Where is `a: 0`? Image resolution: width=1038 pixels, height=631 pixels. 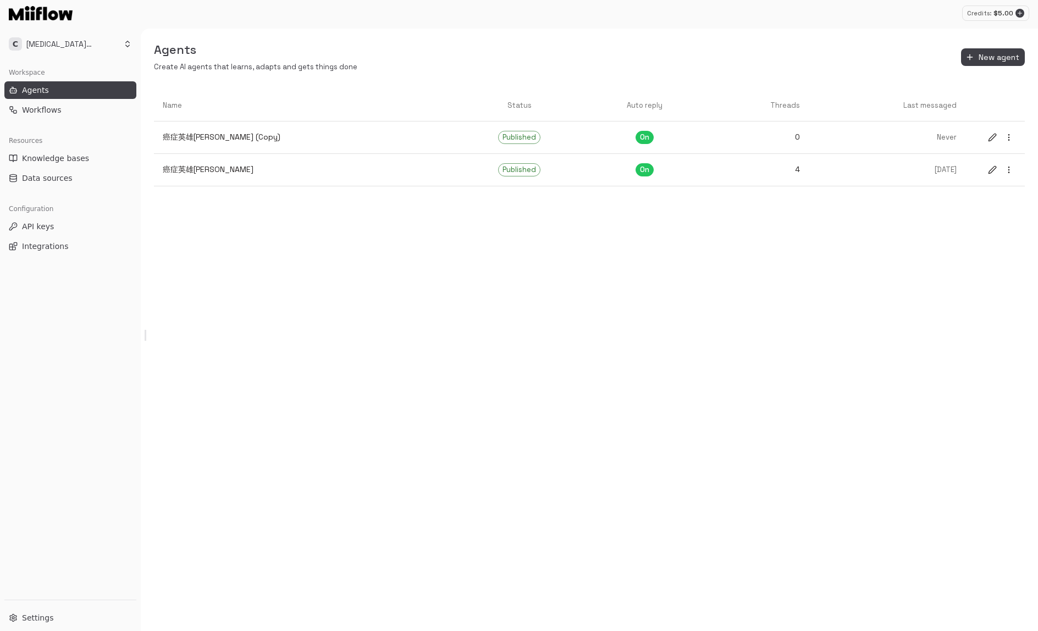 a: 0 is located at coordinates (756, 137).